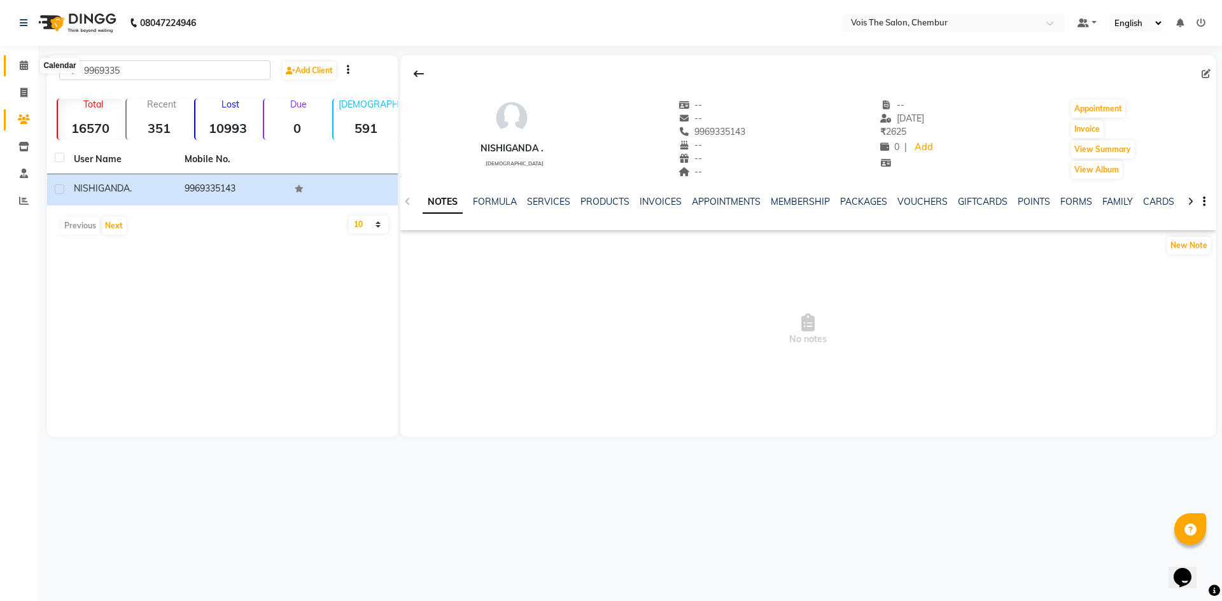  I want to click on a: FORMS, so click(1076, 202).